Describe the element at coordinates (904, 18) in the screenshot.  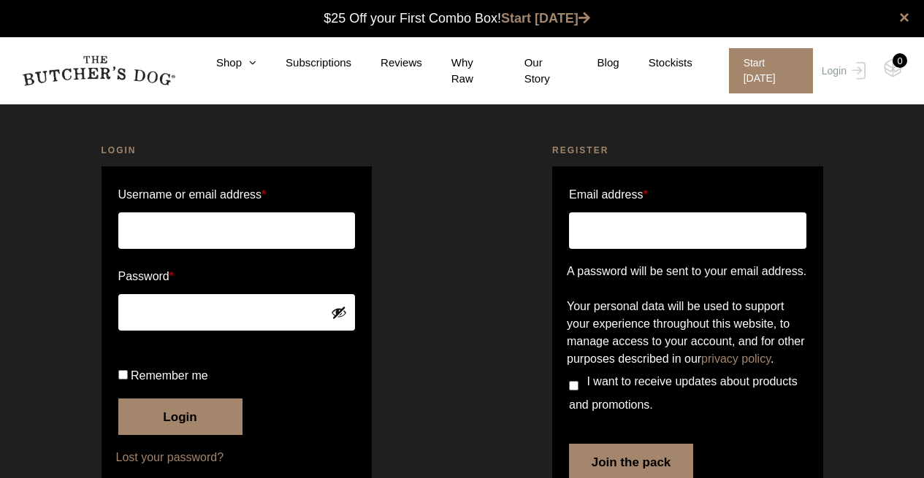
I see `a: close` at that location.